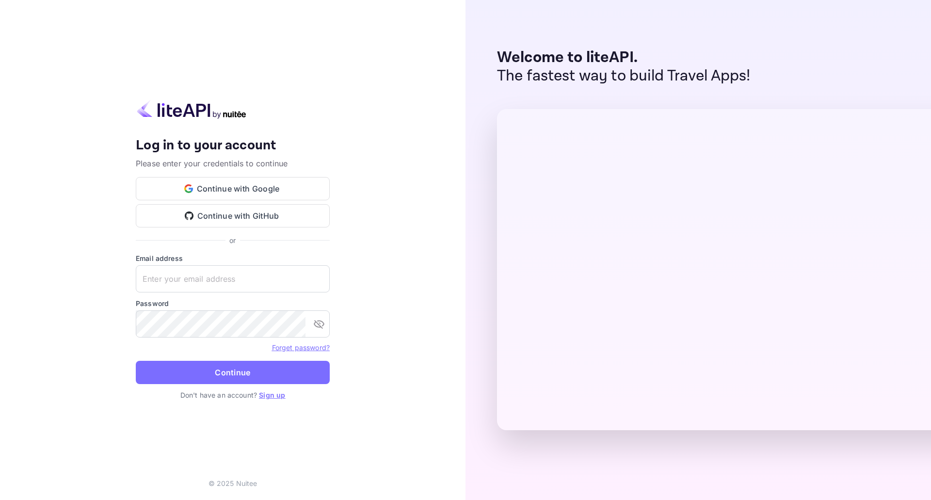 The image size is (931, 500). What do you see at coordinates (233, 189) in the screenshot?
I see `button: Continue with Google` at bounding box center [233, 189].